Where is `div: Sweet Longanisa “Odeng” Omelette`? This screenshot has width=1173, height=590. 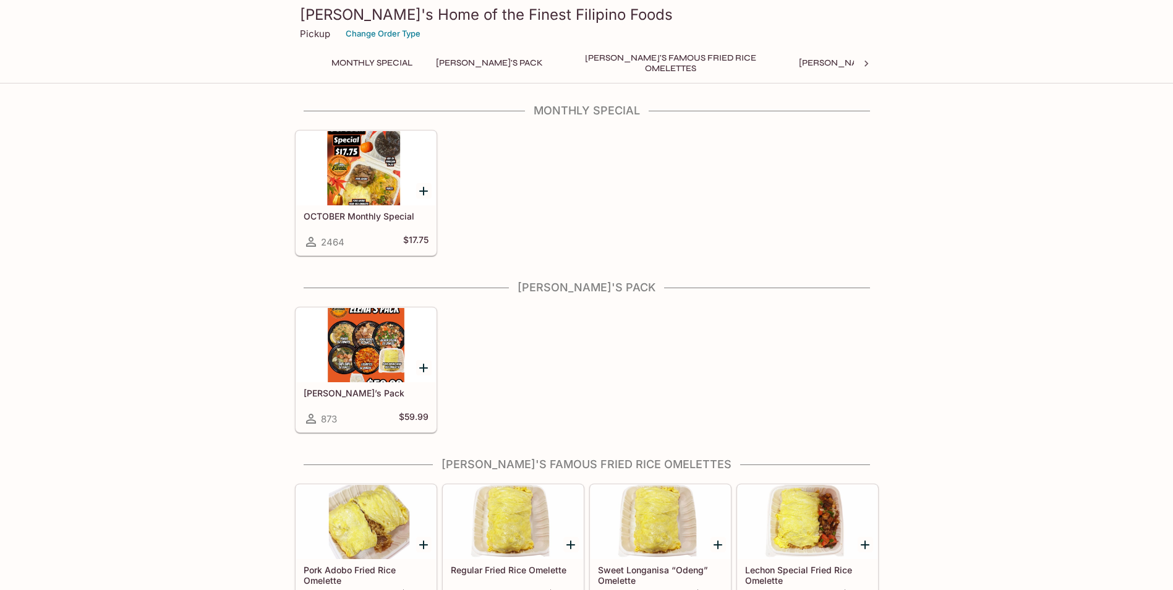
div: Sweet Longanisa “Odeng” Omelette is located at coordinates (660, 522).